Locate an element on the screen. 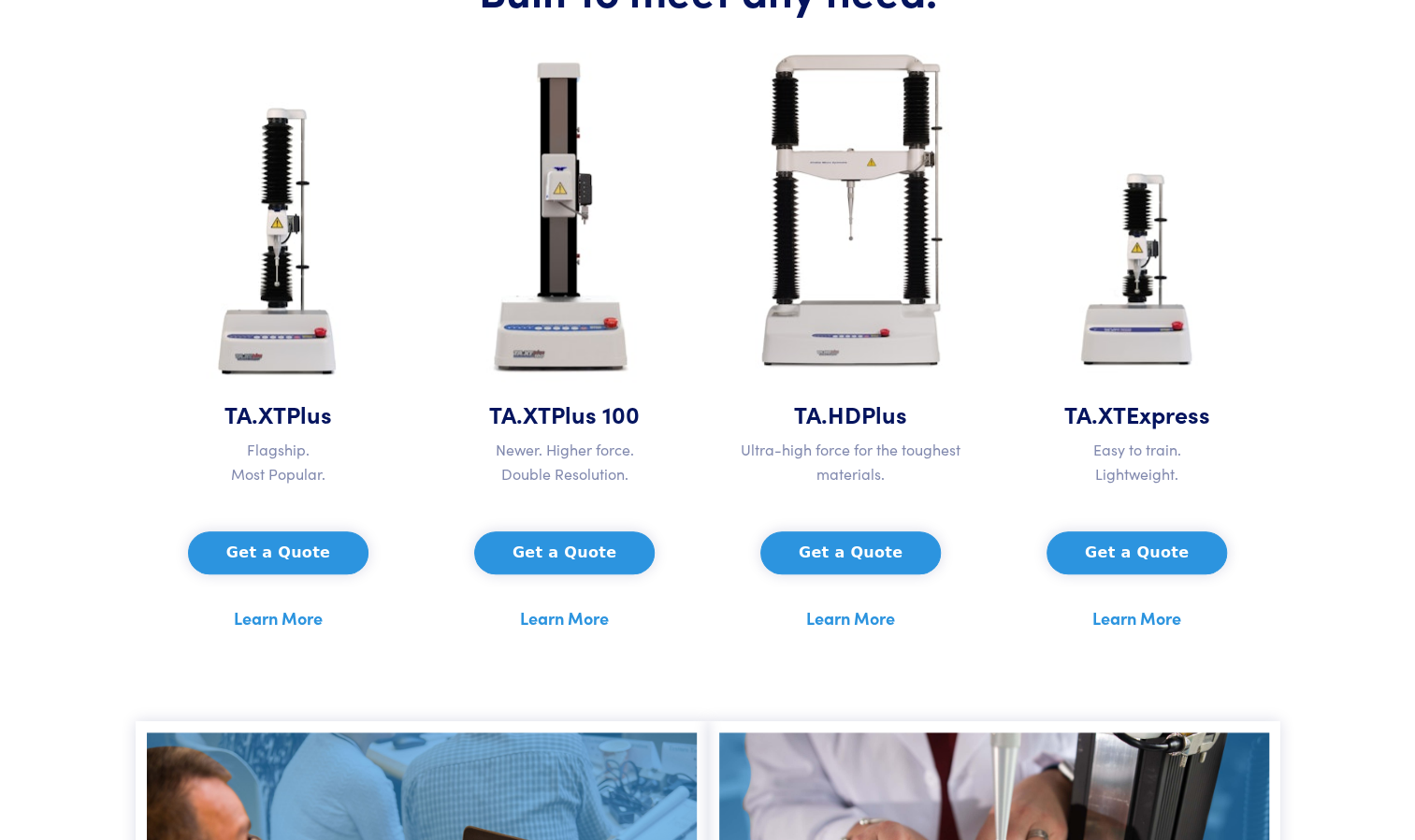 The height and width of the screenshot is (840, 1415). p: Flagship. Most Popular. is located at coordinates (278, 461).